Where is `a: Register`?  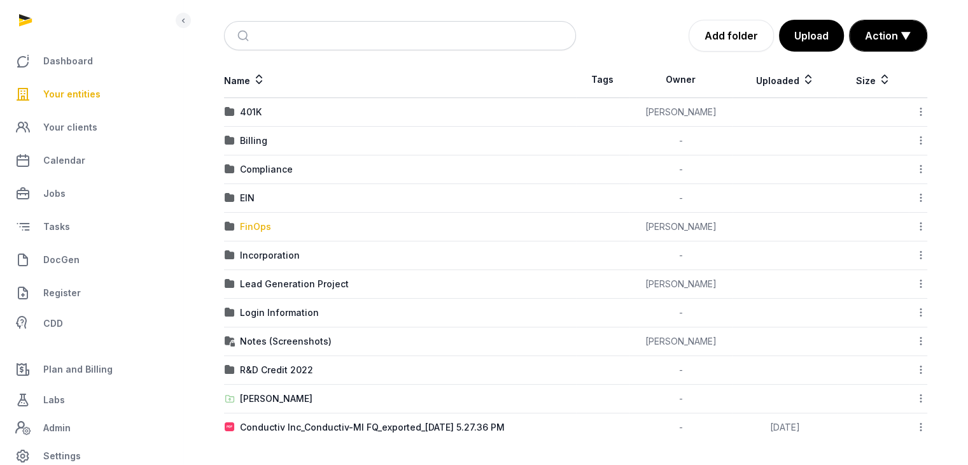
a: Register is located at coordinates (91, 293).